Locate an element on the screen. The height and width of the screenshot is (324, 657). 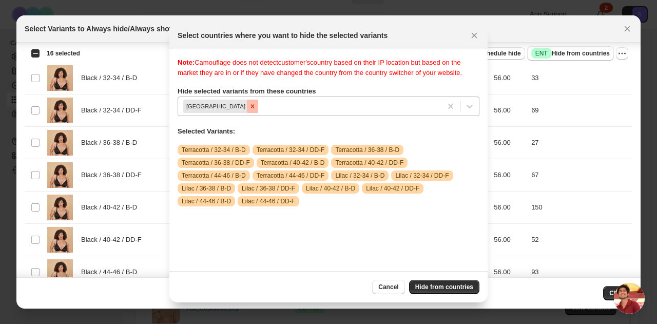
td: 93 is located at coordinates (580, 272).